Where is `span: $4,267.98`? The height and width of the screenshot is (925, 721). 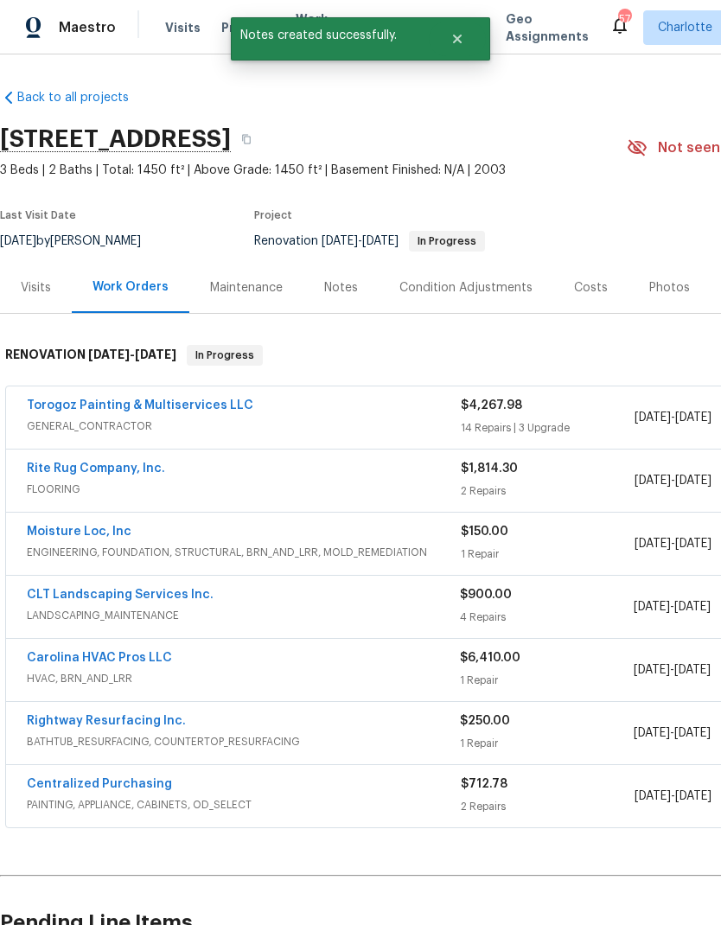
span: $4,267.98 is located at coordinates (491, 406).